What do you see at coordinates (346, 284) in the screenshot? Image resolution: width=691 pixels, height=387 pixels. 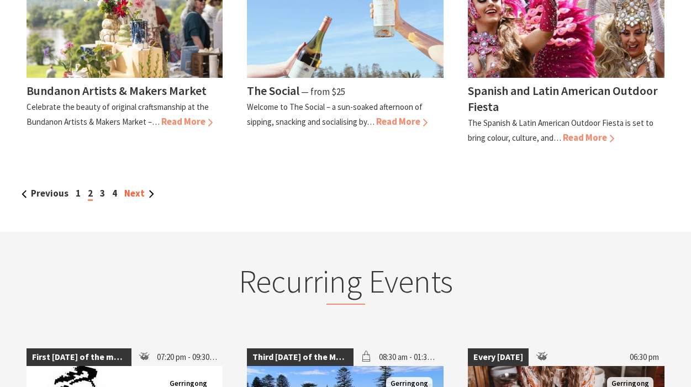 I see `h2: Recurring Events` at bounding box center [346, 284].